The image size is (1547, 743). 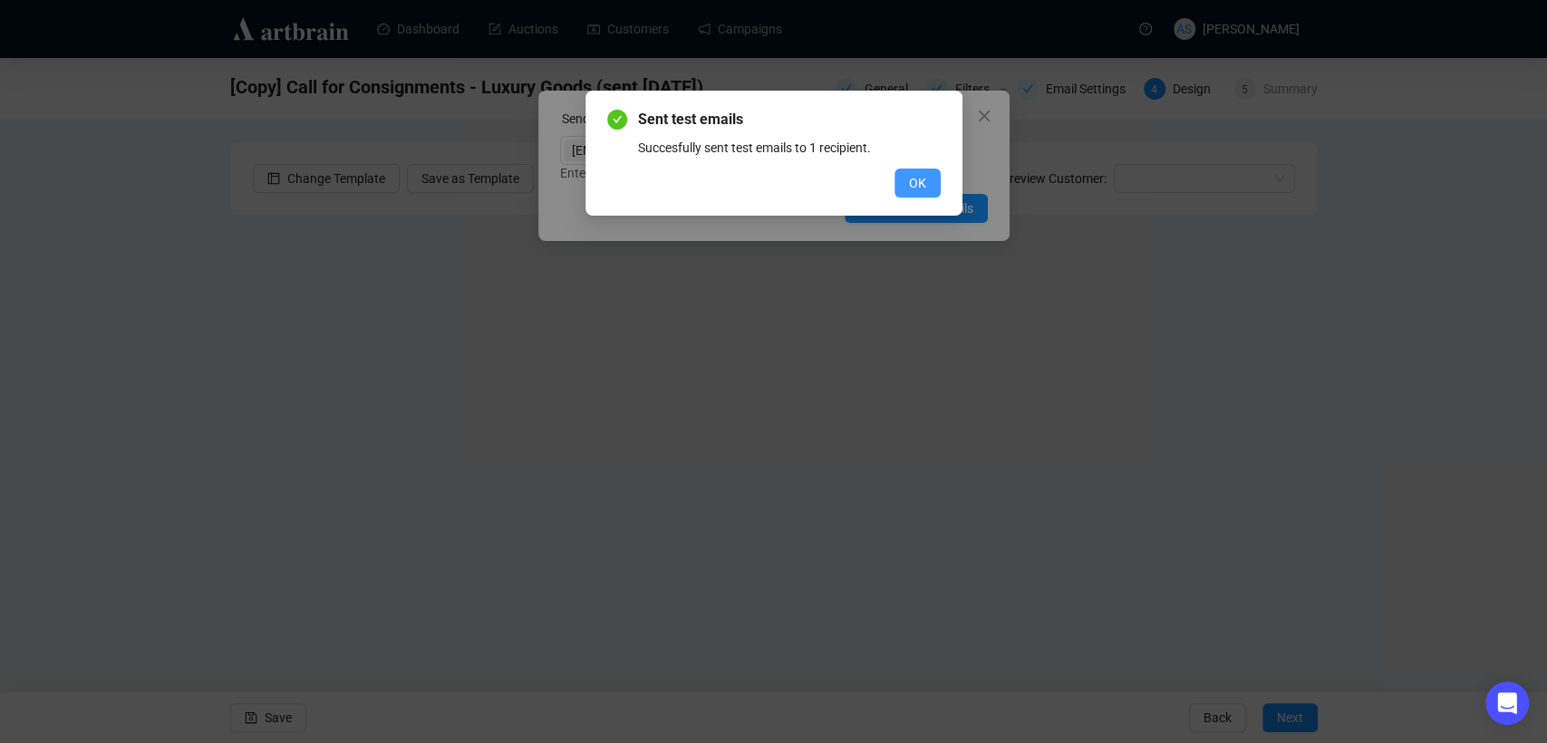 I want to click on span: check-circle, so click(x=617, y=120).